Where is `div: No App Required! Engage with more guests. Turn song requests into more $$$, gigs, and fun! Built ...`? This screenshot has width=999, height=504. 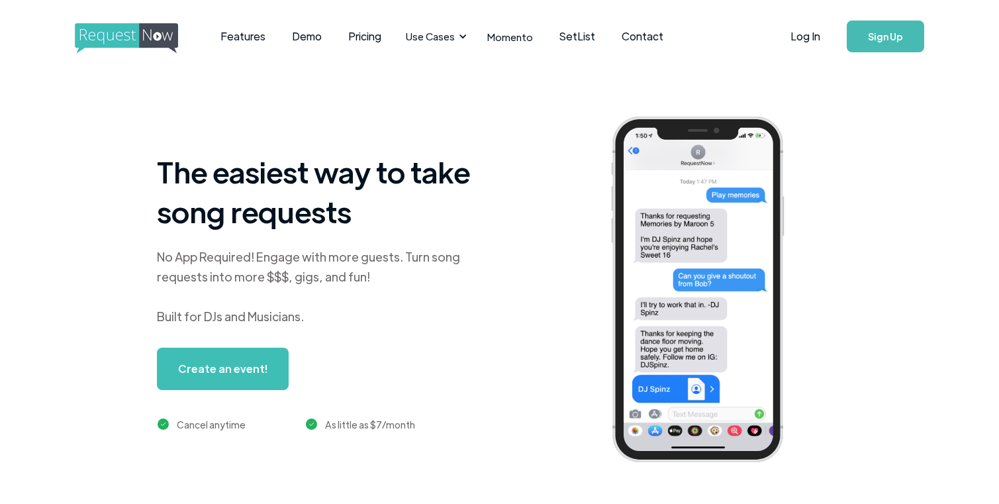 div: No App Required! Engage with more guests. Turn song requests into more $$$, gigs, and fun! Built ... is located at coordinates (322, 287).